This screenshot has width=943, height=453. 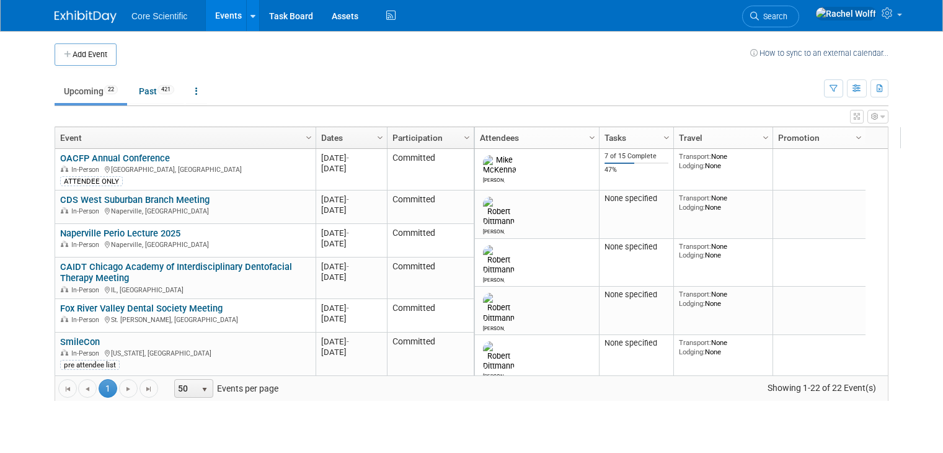 What do you see at coordinates (111, 89) in the screenshot?
I see `span: 22` at bounding box center [111, 89].